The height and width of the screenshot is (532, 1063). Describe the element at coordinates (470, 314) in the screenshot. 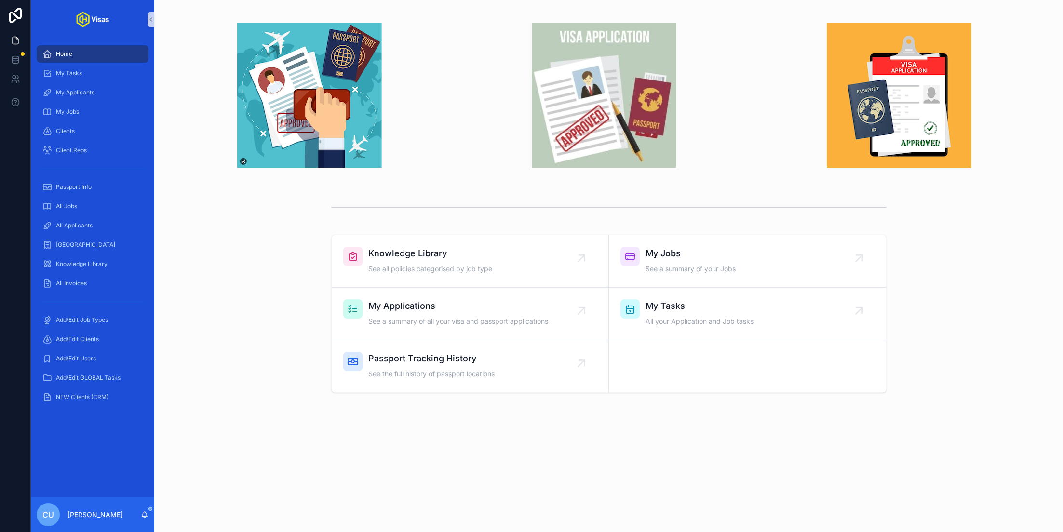

I see `a: My ApplicationsSee a summary of all your visa and passport applications` at that location.